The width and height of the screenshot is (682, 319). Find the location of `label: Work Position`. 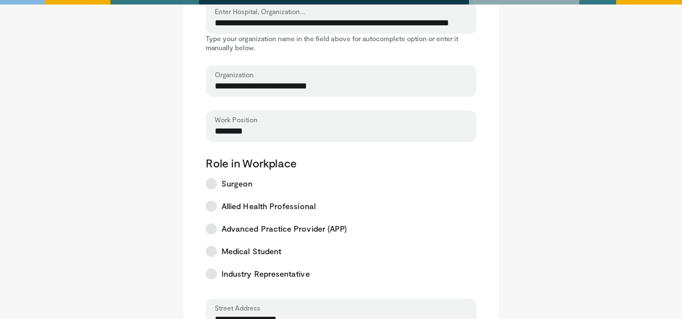

label: Work Position is located at coordinates (236, 120).